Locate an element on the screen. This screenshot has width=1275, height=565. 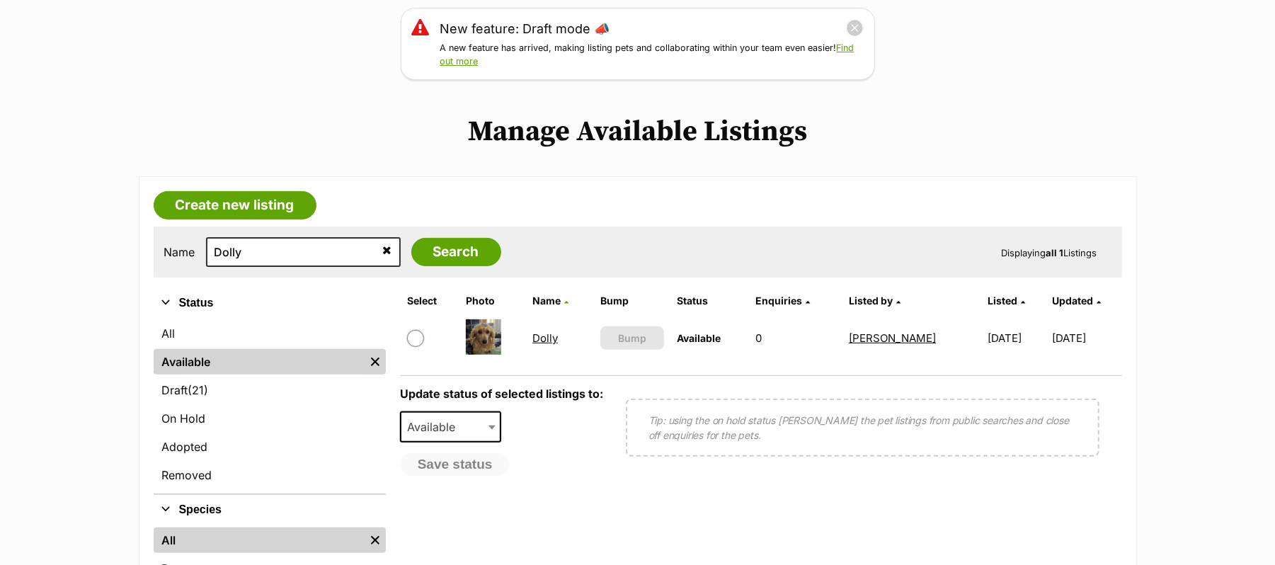
span: (21) is located at coordinates (198, 390).